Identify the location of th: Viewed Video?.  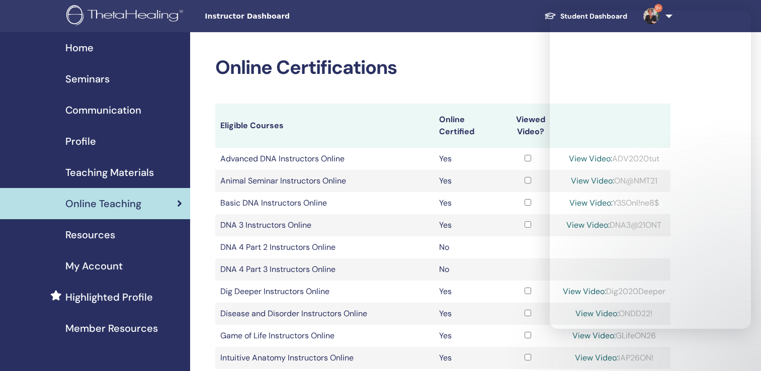
(528, 126).